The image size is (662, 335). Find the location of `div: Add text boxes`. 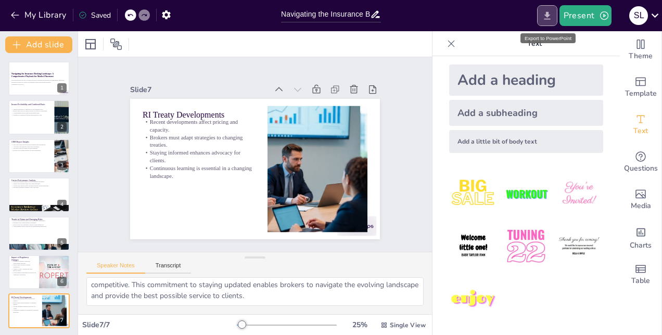

div: Add text boxes is located at coordinates (641, 125).